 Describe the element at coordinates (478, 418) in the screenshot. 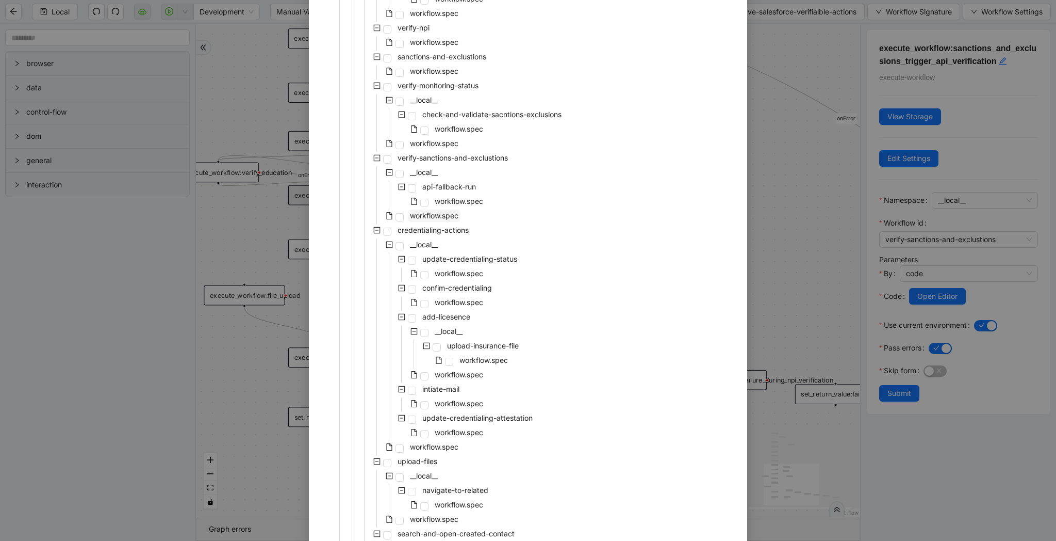

I see `span: update-credentialing-attestation` at that location.